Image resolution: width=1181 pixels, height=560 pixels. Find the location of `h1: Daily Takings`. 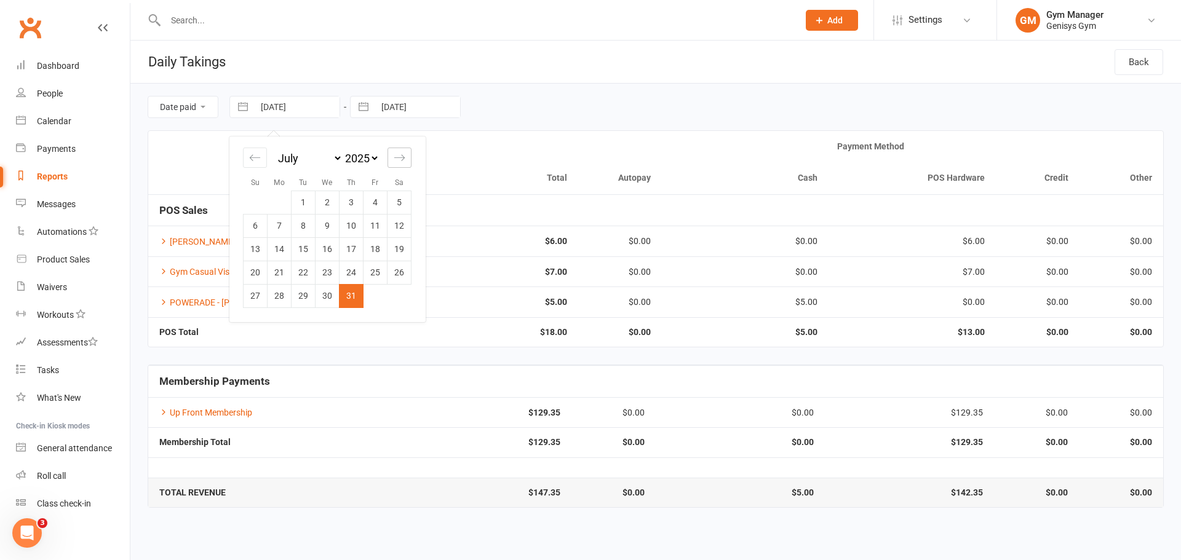

h1: Daily Takings is located at coordinates (178, 62).